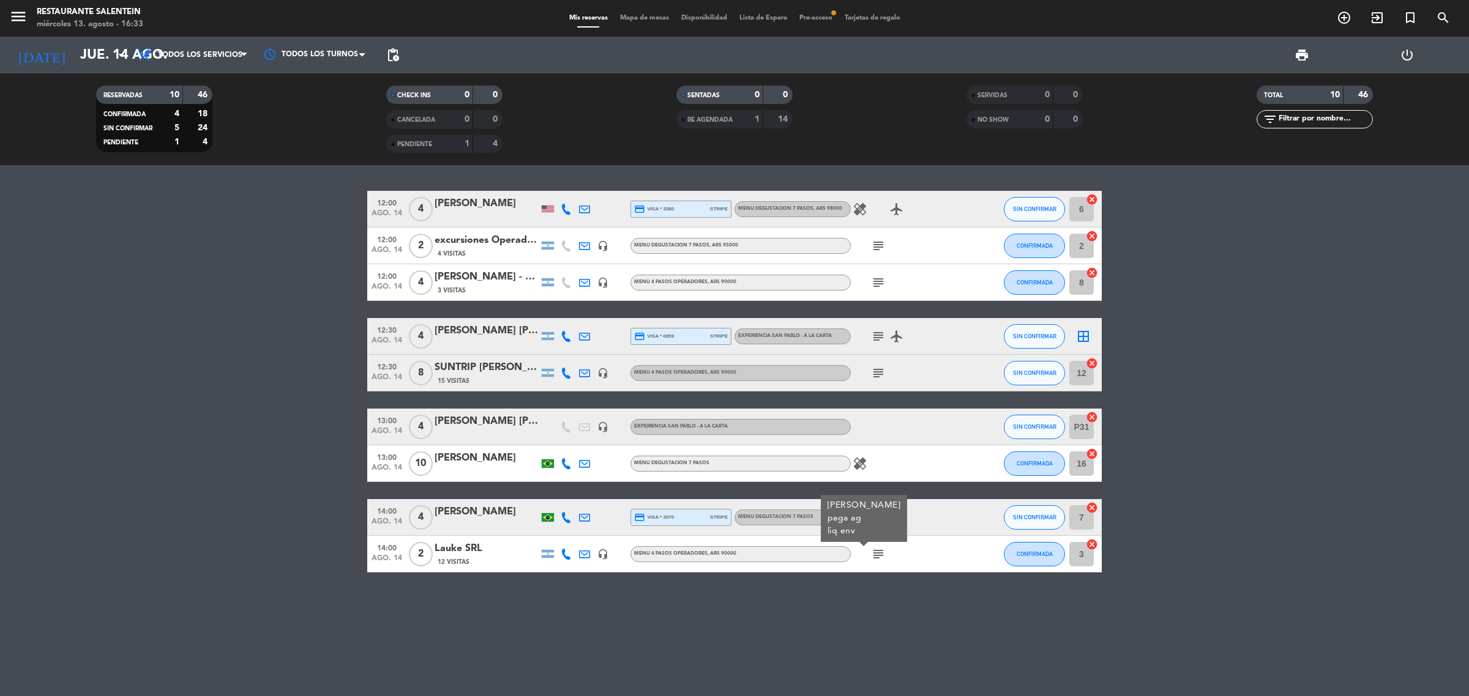 The image size is (1469, 696). What do you see at coordinates (452, 291) in the screenshot?
I see `span: 3 Visitas` at bounding box center [452, 291].